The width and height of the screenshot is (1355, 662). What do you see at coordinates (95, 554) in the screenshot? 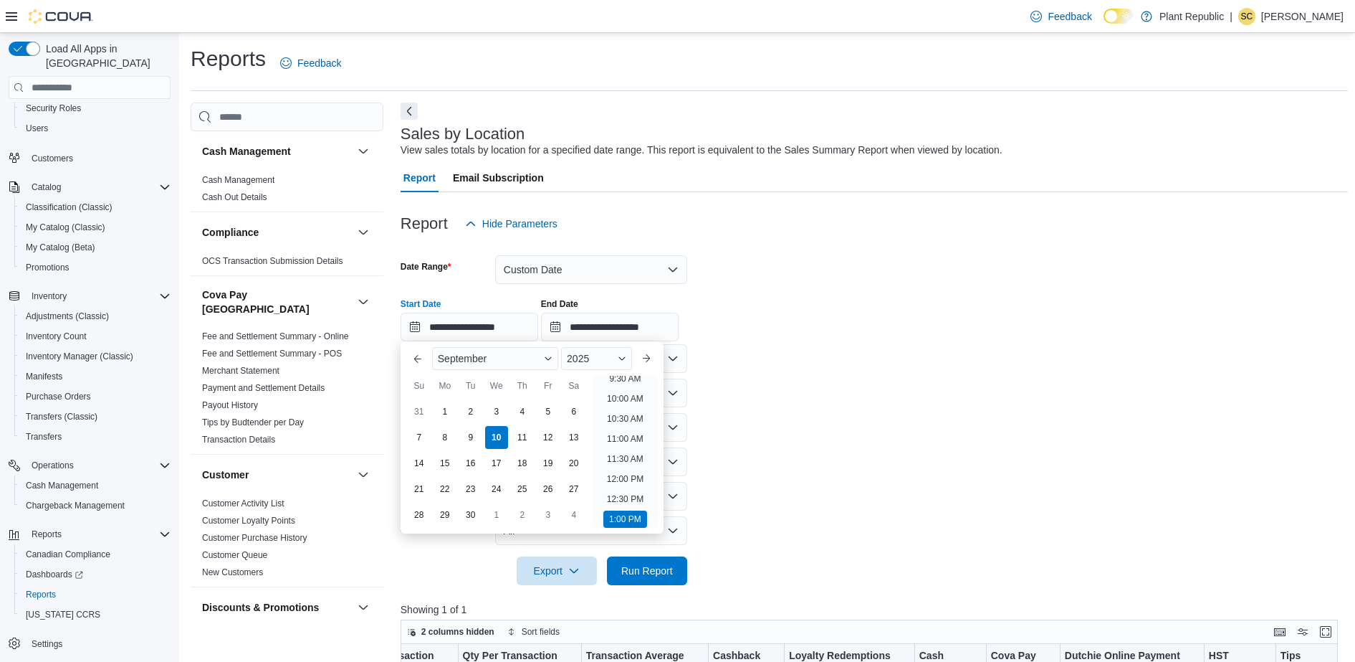
I see `span: Canadian Compliance` at bounding box center [95, 554].